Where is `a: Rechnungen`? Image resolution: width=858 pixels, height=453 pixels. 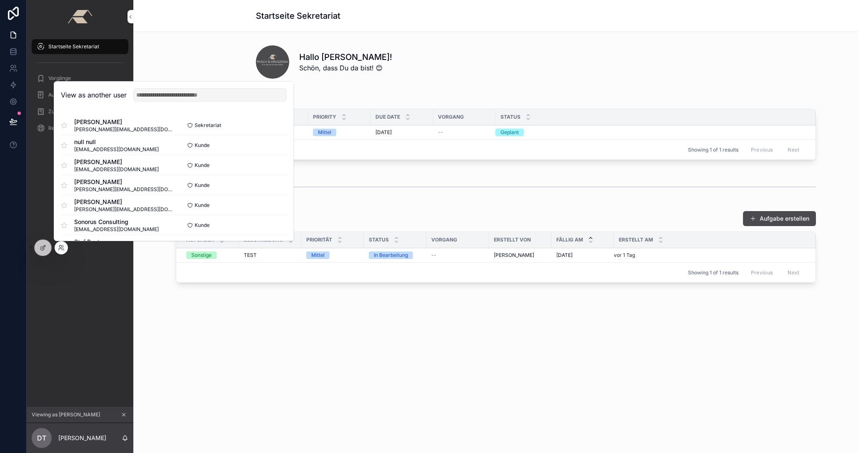
a: Rechnungen is located at coordinates (80, 128).